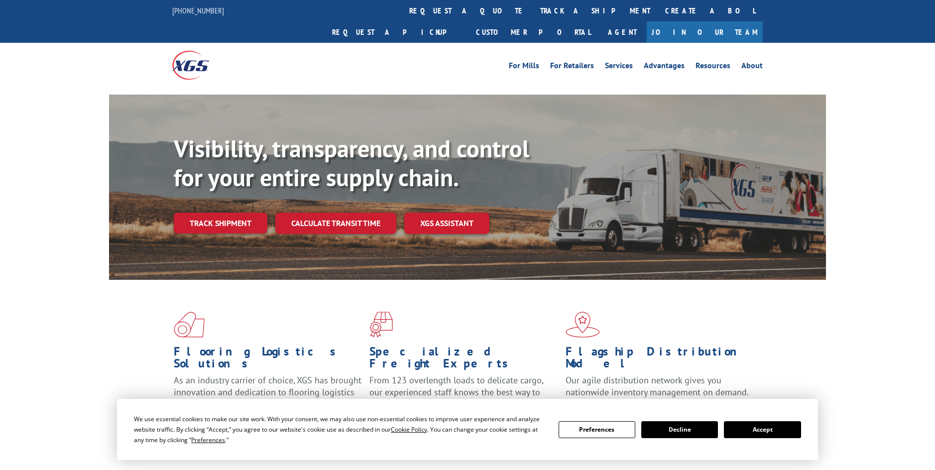  What do you see at coordinates (463, 396) in the screenshot?
I see `p: From 123 overlength loads to delicate cargo, our experienced staff knows the best way to move you...` at bounding box center [463, 396].